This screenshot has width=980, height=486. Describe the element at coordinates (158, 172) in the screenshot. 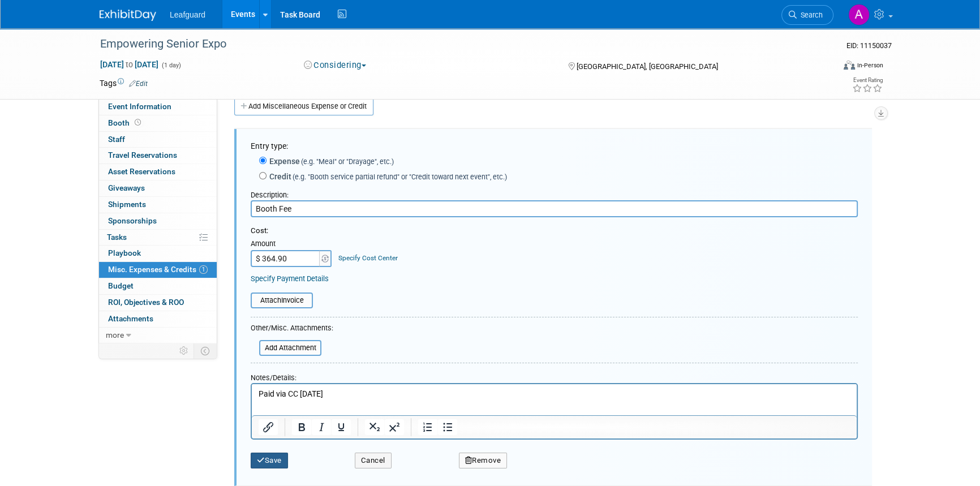

I see `a: Asset Reservations` at that location.